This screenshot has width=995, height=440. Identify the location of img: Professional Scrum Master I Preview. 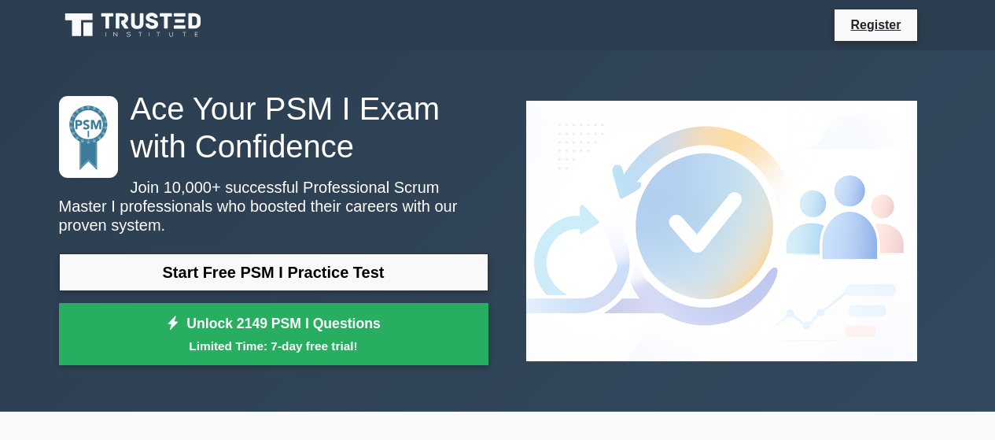
(721, 230).